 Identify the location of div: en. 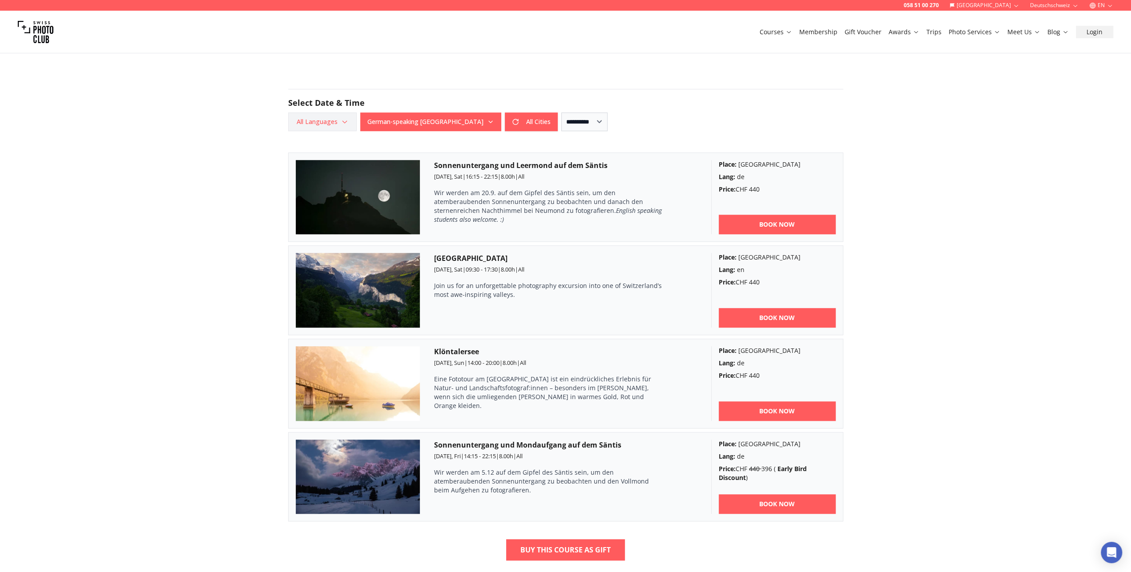
(777, 270).